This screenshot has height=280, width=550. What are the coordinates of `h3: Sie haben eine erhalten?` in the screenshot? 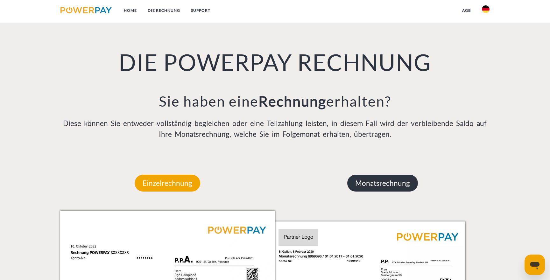 It's located at (275, 101).